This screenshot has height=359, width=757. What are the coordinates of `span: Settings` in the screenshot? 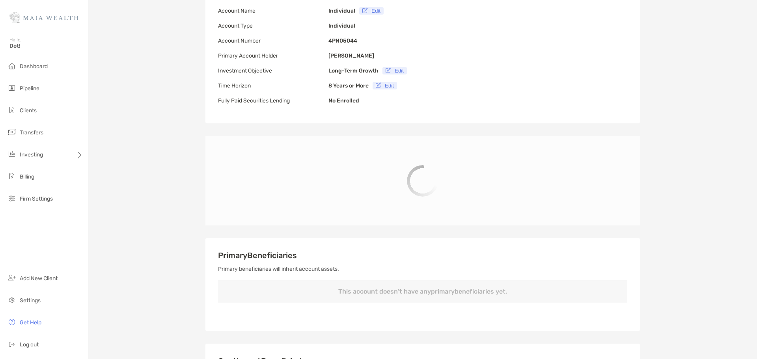 It's located at (30, 300).